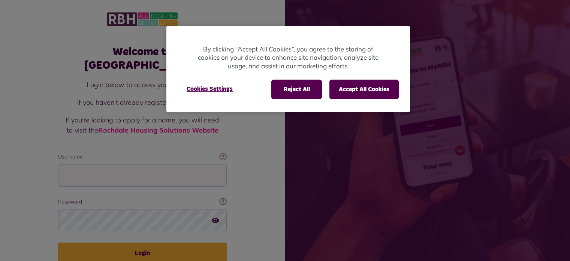 Image resolution: width=570 pixels, height=261 pixels. What do you see at coordinates (364, 89) in the screenshot?
I see `button: Accept All Cookies` at bounding box center [364, 89].